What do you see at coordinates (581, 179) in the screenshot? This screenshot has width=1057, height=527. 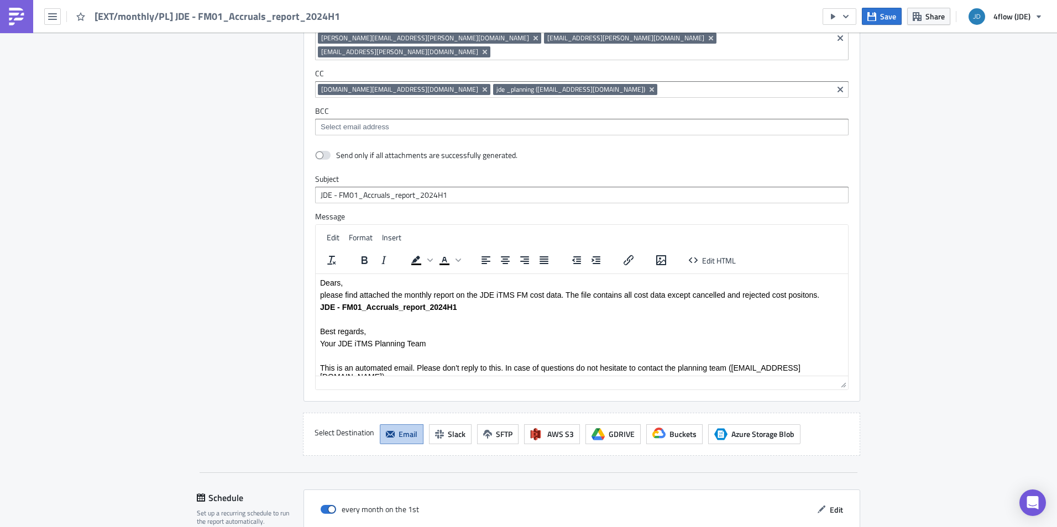 I see `label: Subject` at bounding box center [581, 179].